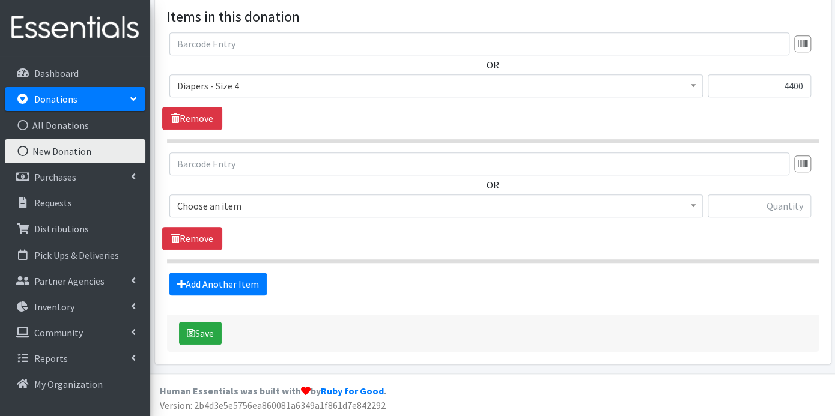  Describe the element at coordinates (75, 177) in the screenshot. I see `a: Purchases` at that location.